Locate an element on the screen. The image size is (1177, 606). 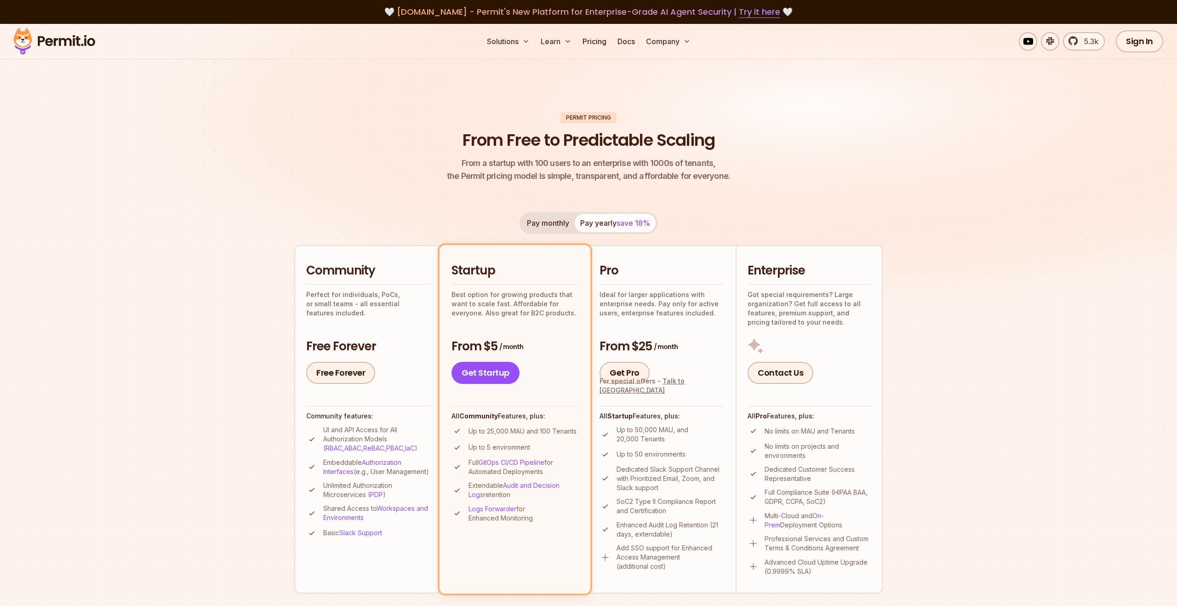
a: On-Prem is located at coordinates (794, 520).